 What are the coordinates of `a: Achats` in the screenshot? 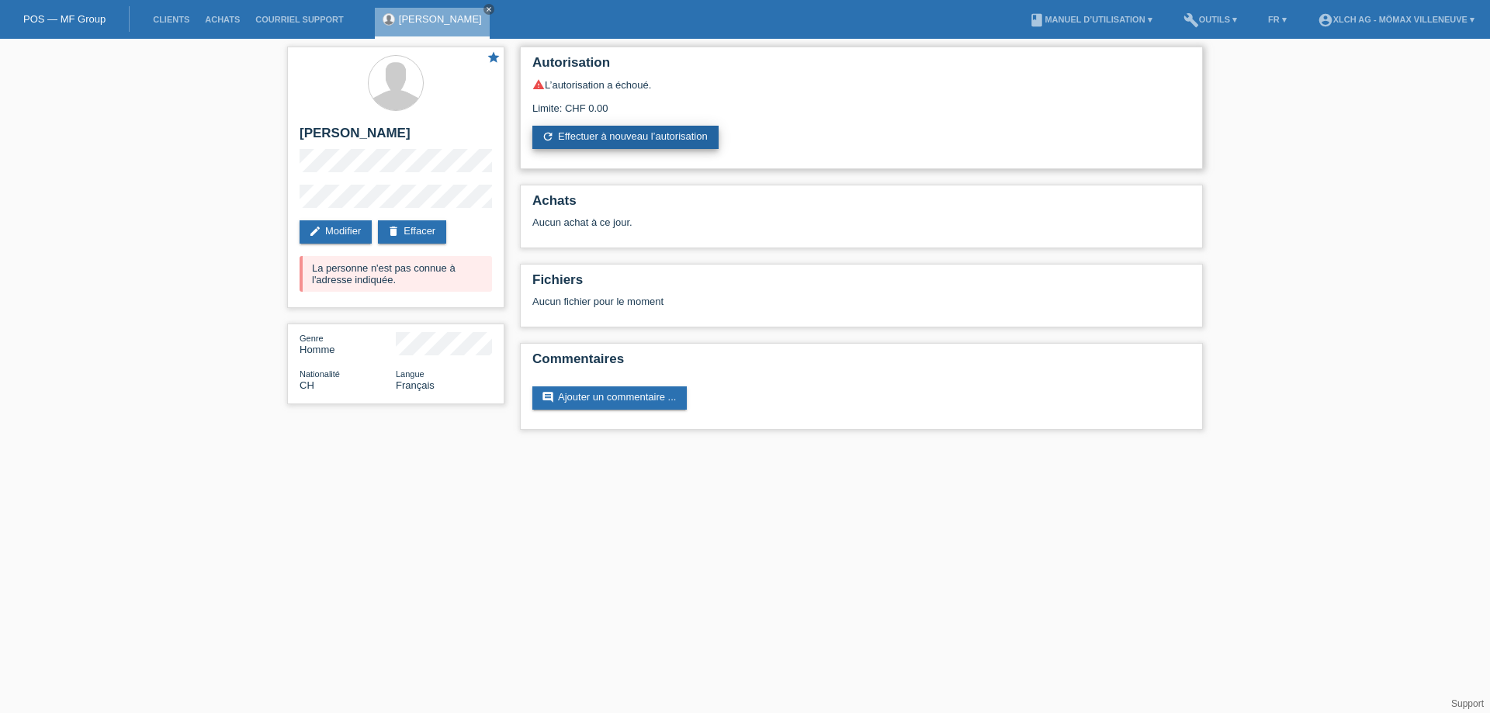 It's located at (222, 19).